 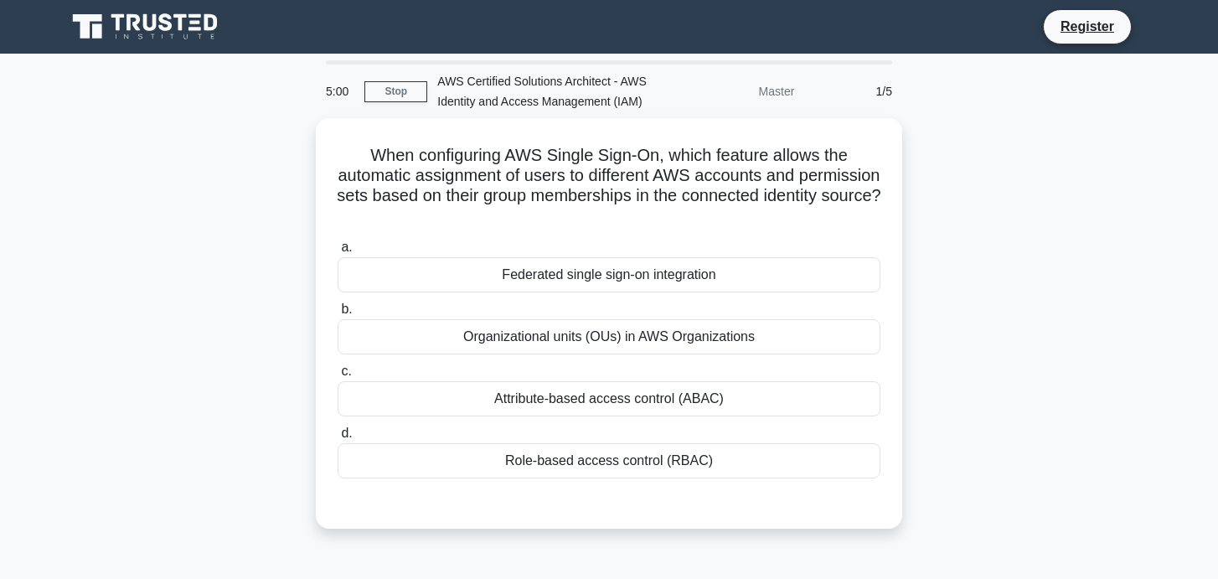 What do you see at coordinates (346, 246) in the screenshot?
I see `span: a.` at bounding box center [346, 246].